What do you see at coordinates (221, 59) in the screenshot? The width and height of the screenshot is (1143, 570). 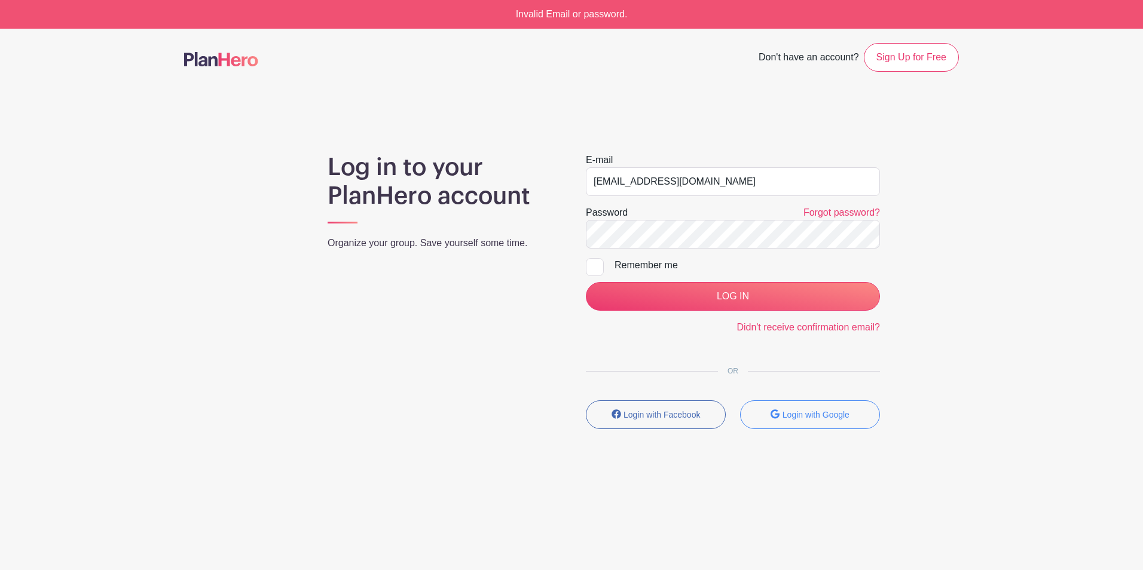 I see `img: logo-507f7623f17ff9eddc593b1ce0a138ce2505c220e1c5a4e2b4648c50719b7d32.svg` at bounding box center [221, 59].